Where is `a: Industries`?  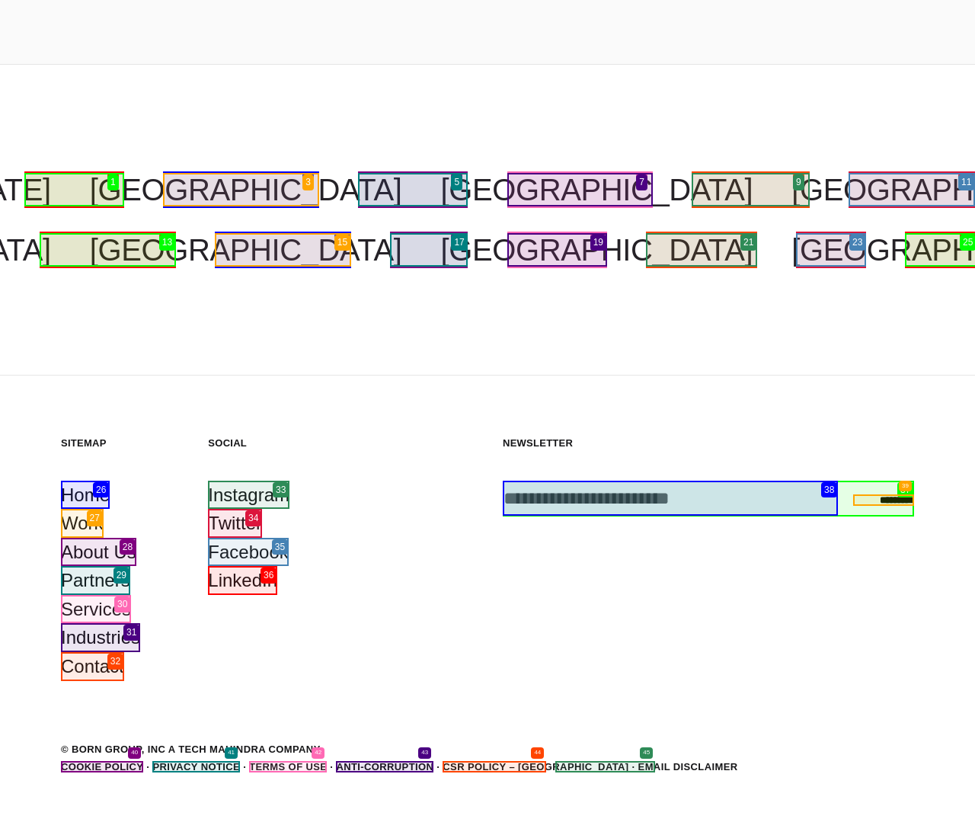 a: Industries is located at coordinates (101, 638).